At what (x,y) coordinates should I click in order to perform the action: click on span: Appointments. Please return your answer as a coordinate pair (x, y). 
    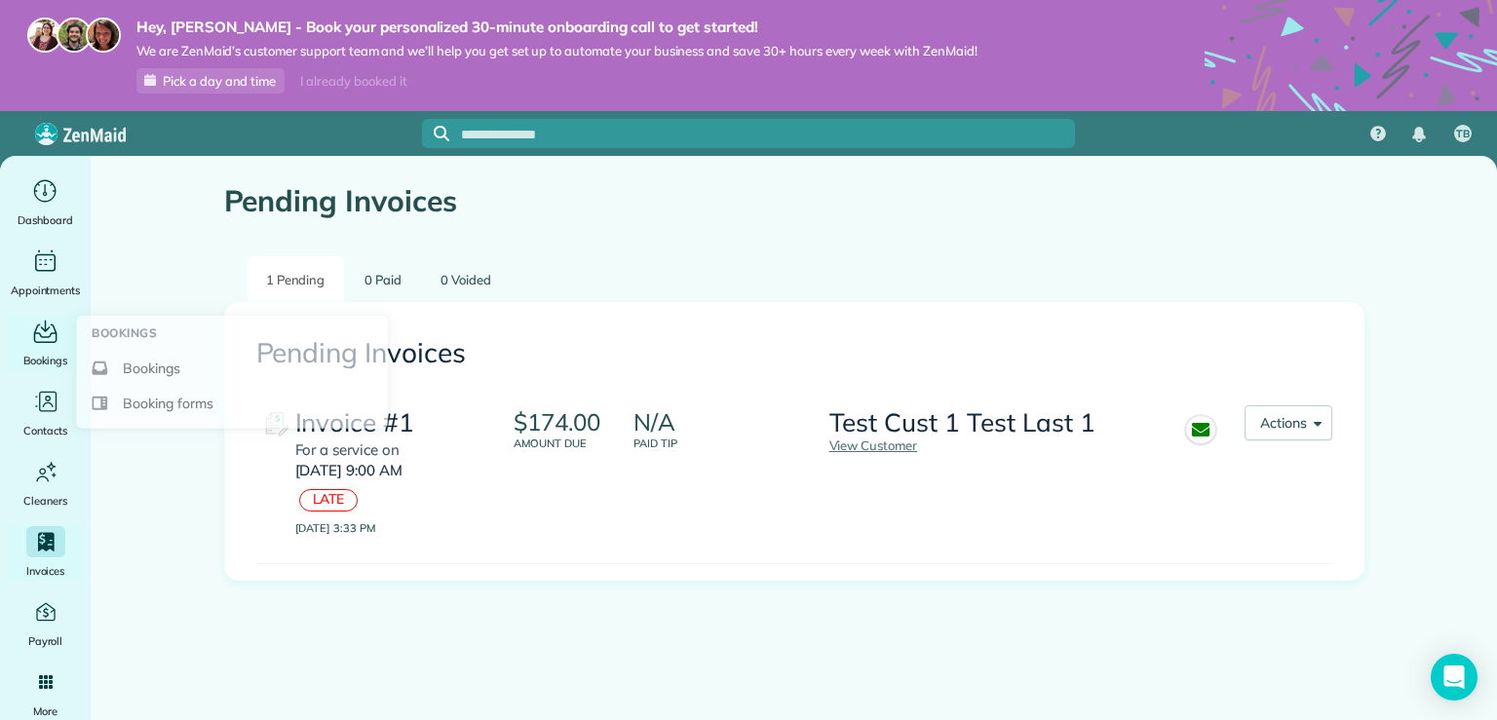
    Looking at the image, I should click on (46, 290).